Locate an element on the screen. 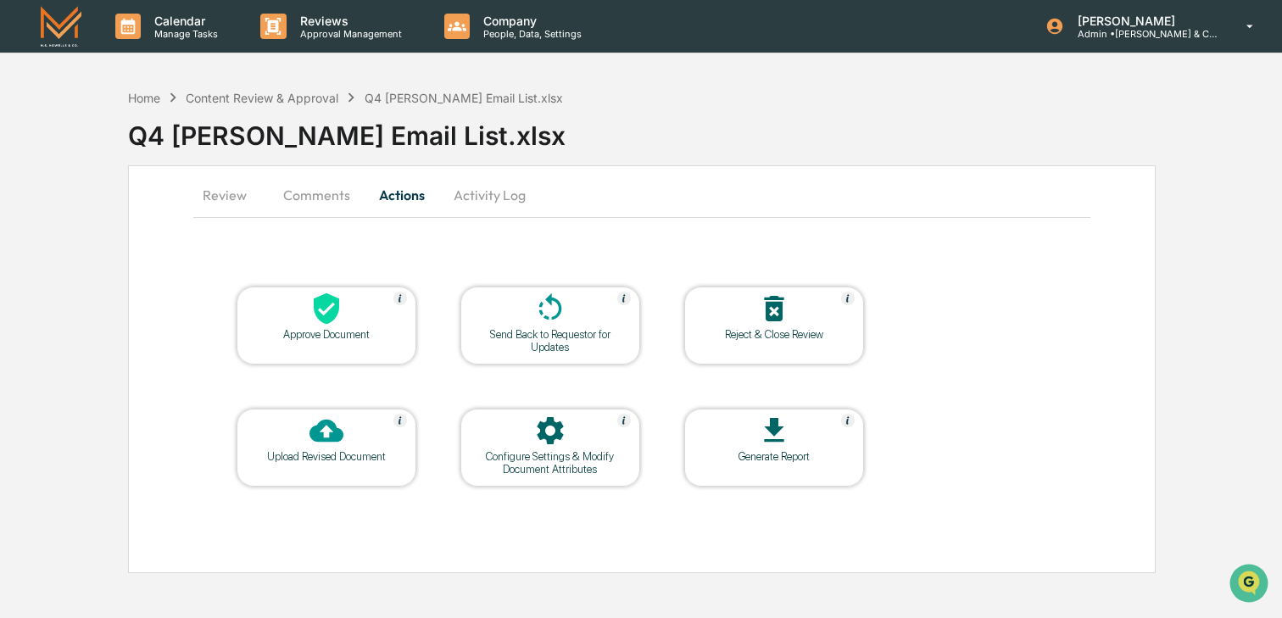 The height and width of the screenshot is (618, 1282). p: Reviews is located at coordinates (348, 20).